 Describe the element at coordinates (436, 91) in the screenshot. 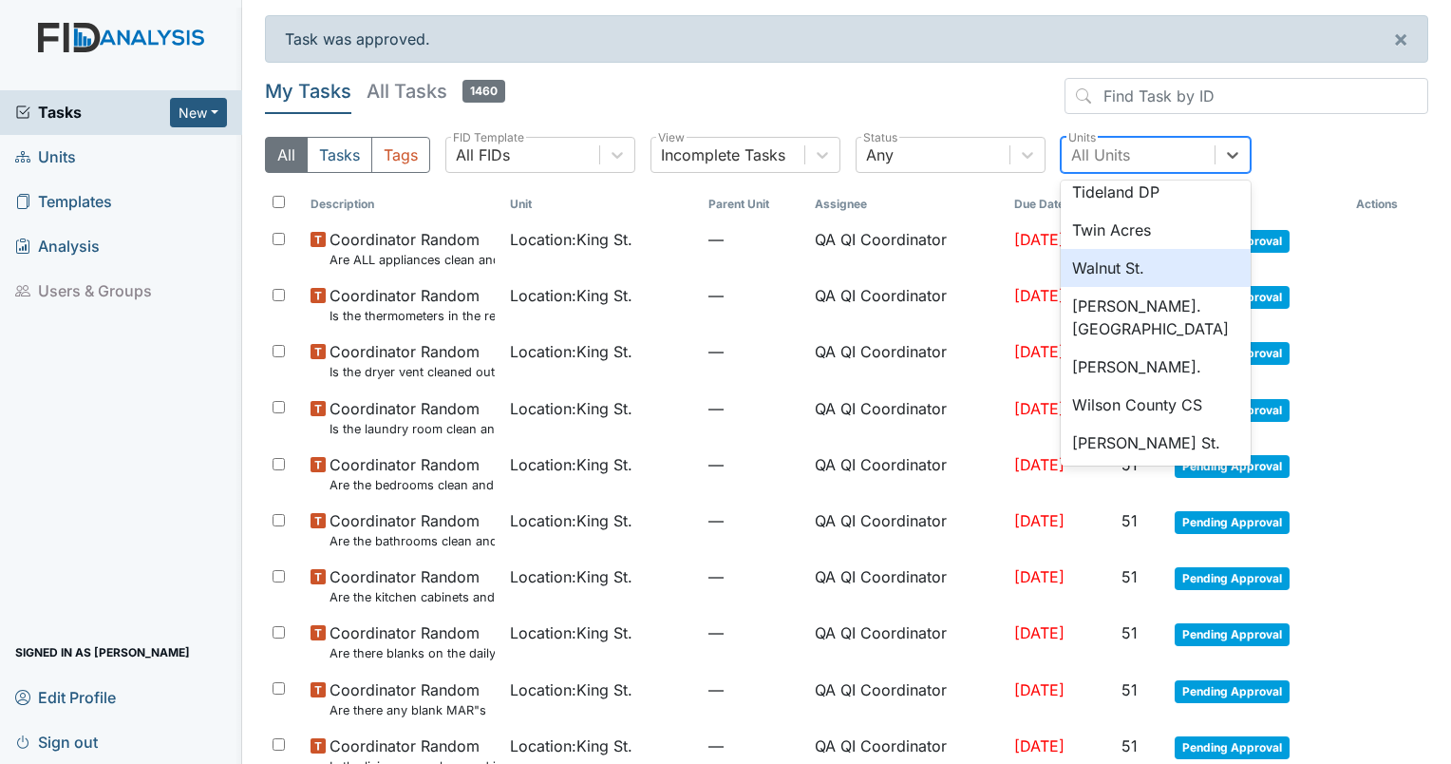

I see `h5: All Tasks` at that location.